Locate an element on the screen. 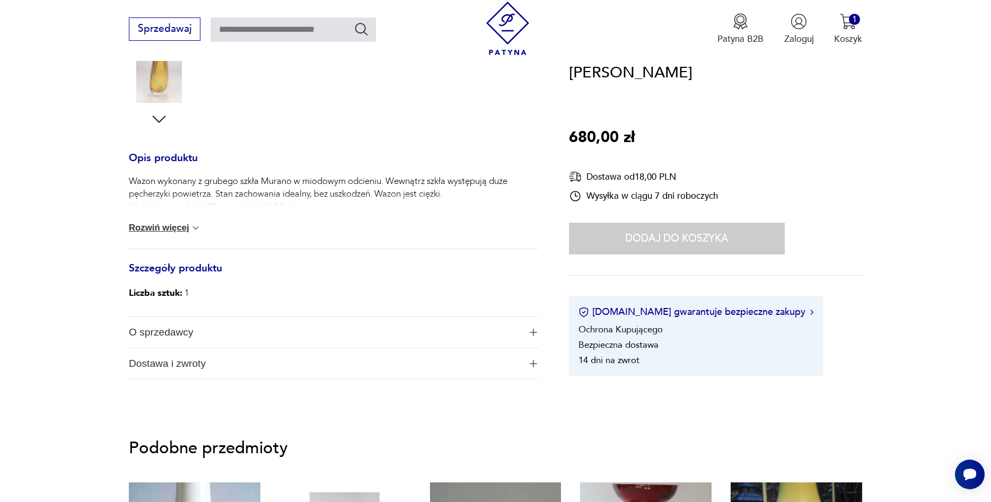 The image size is (991, 502). img: Ikona medalu is located at coordinates (740, 21).